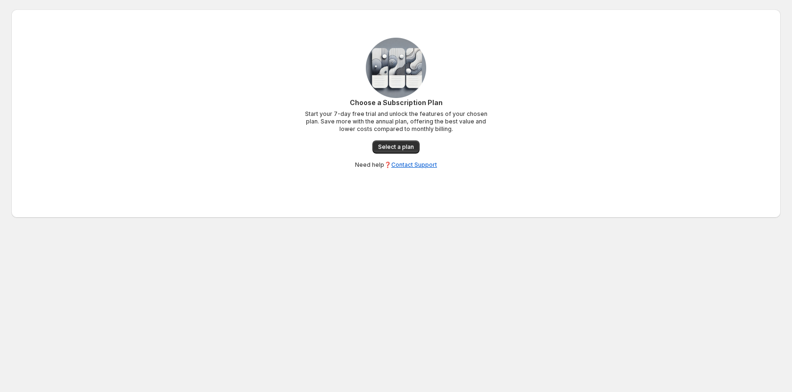 Image resolution: width=792 pixels, height=392 pixels. Describe the element at coordinates (396, 147) in the screenshot. I see `a: Select a plan` at that location.